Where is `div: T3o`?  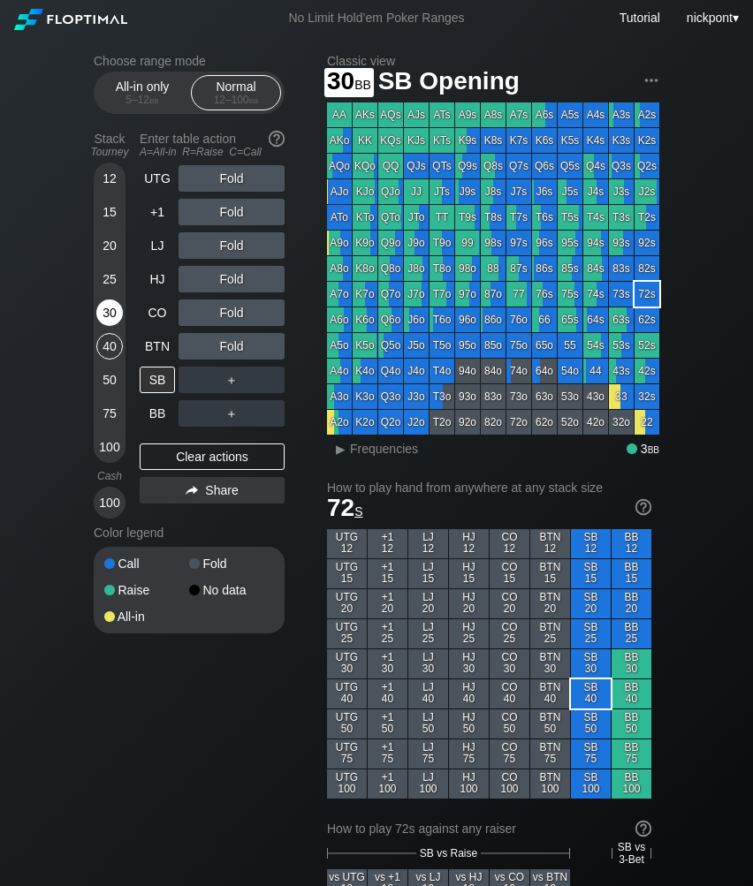 div: T3o is located at coordinates (442, 397).